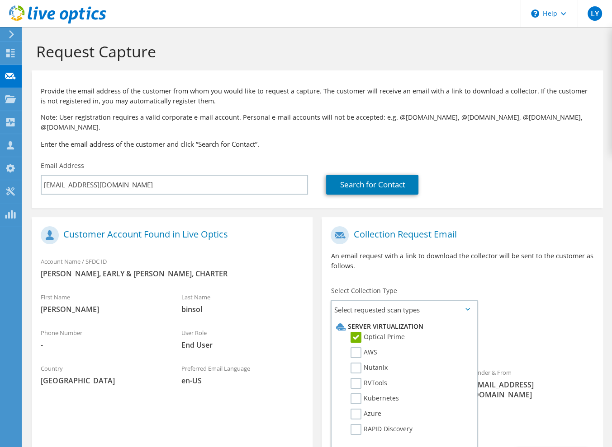 This screenshot has height=447, width=612. What do you see at coordinates (242, 381) in the screenshot?
I see `span: en-US` at bounding box center [242, 381].